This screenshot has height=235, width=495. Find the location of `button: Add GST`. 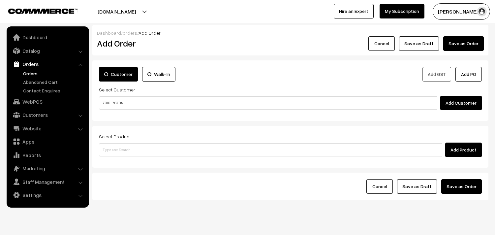

button: Add GST is located at coordinates (436, 74).